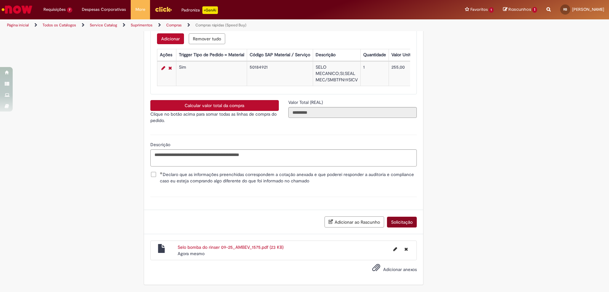  I want to click on button: Calcular valor total da compra, so click(215, 105).